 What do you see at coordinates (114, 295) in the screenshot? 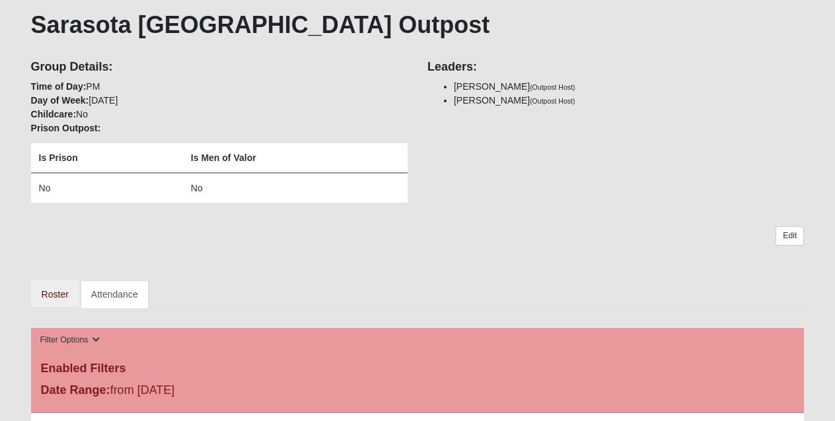
I see `a: Attendance` at bounding box center [114, 295].